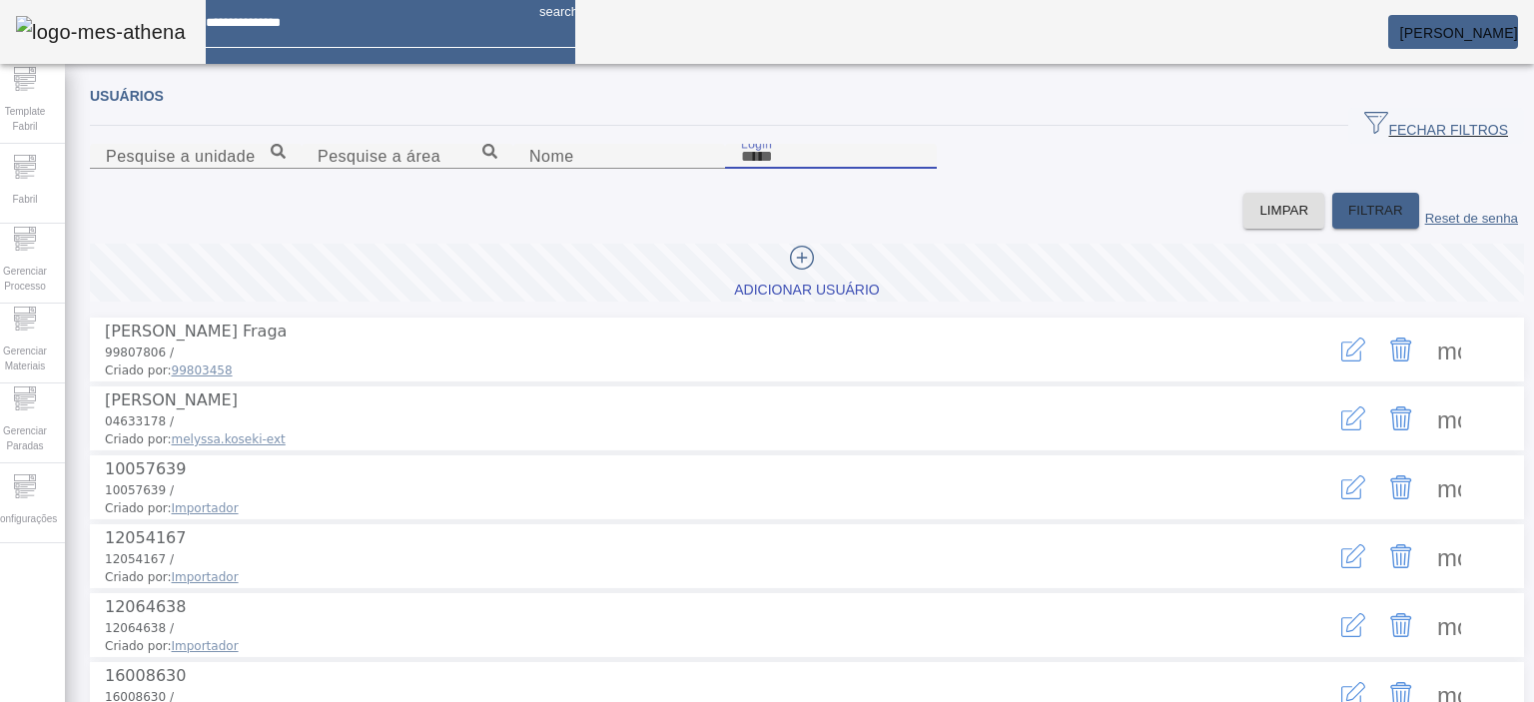  I want to click on span: FILTRAR, so click(1375, 211).